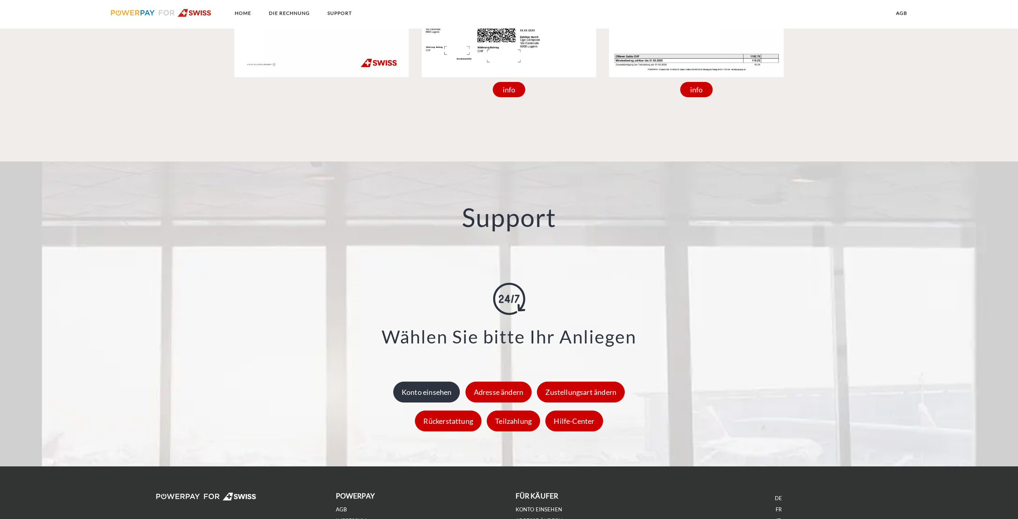 This screenshot has width=1018, height=519. I want to click on a: FR, so click(779, 509).